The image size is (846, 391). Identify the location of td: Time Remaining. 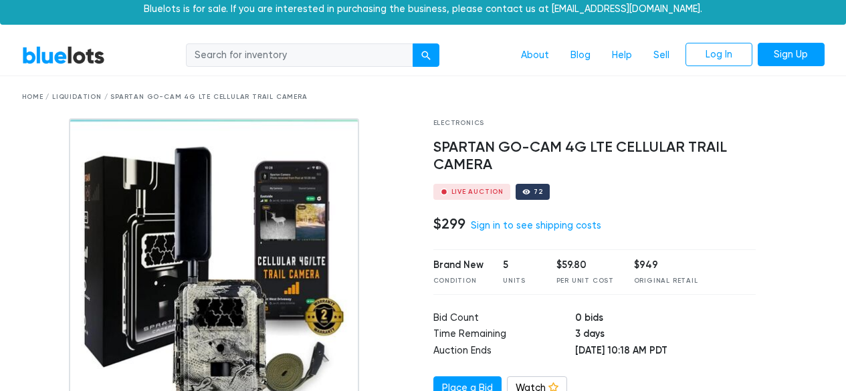
(504, 335).